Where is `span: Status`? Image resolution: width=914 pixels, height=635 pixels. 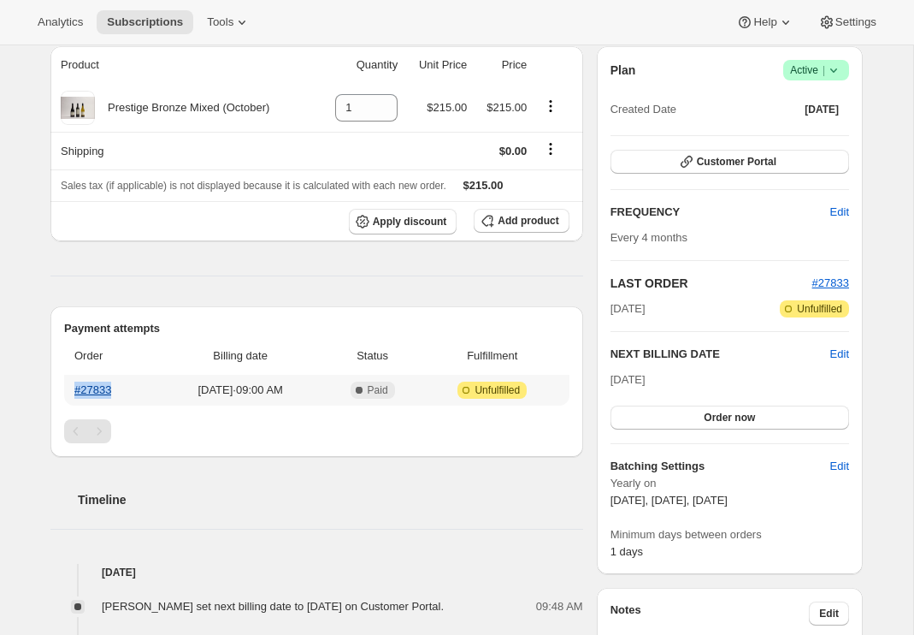 span: Status is located at coordinates (372, 356).